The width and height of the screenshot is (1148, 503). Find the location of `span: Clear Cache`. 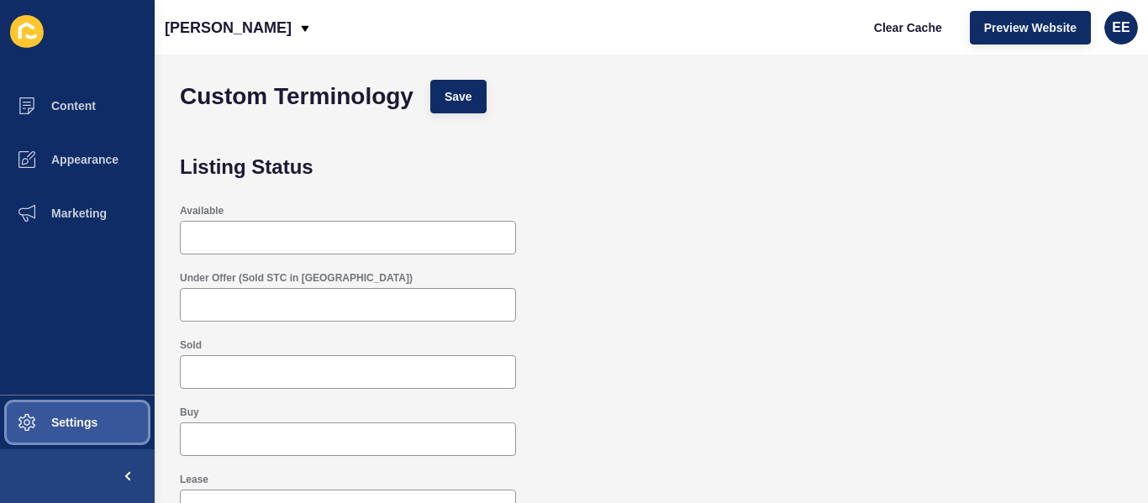

span: Clear Cache is located at coordinates (908, 28).